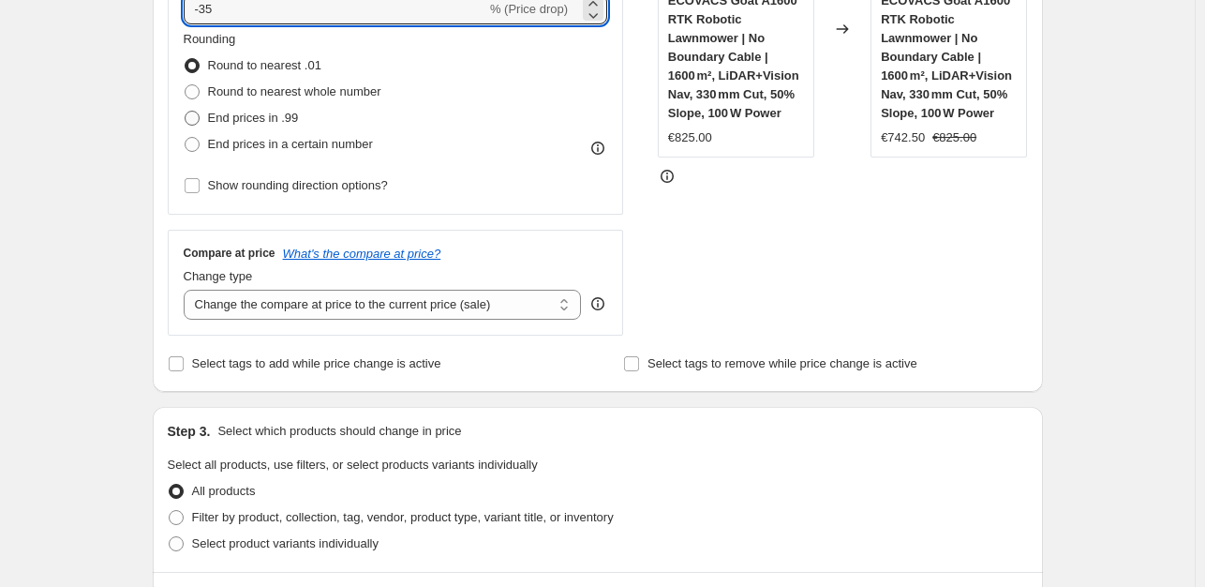 This screenshot has height=587, width=1205. Describe the element at coordinates (285, 543) in the screenshot. I see `span: Select product variants individually` at that location.